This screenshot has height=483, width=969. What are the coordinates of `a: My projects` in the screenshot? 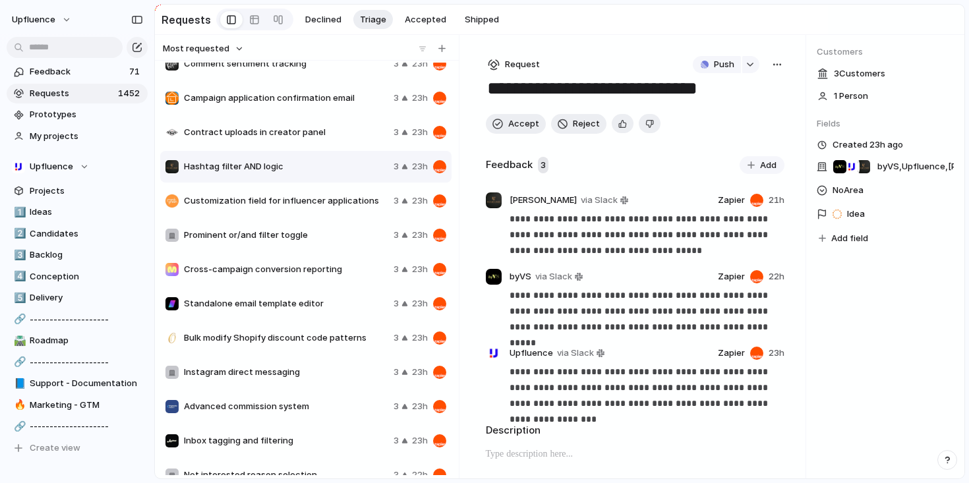 It's located at (77, 136).